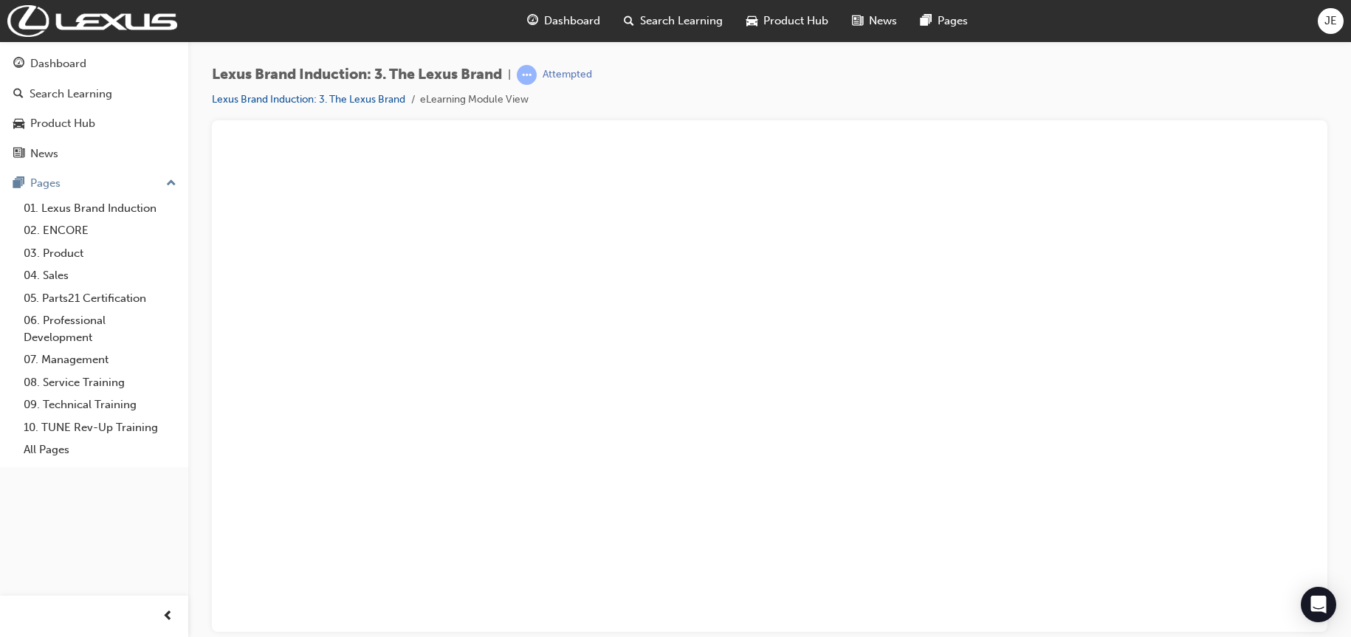 This screenshot has height=637, width=1351. What do you see at coordinates (94, 154) in the screenshot?
I see `a: News` at bounding box center [94, 154].